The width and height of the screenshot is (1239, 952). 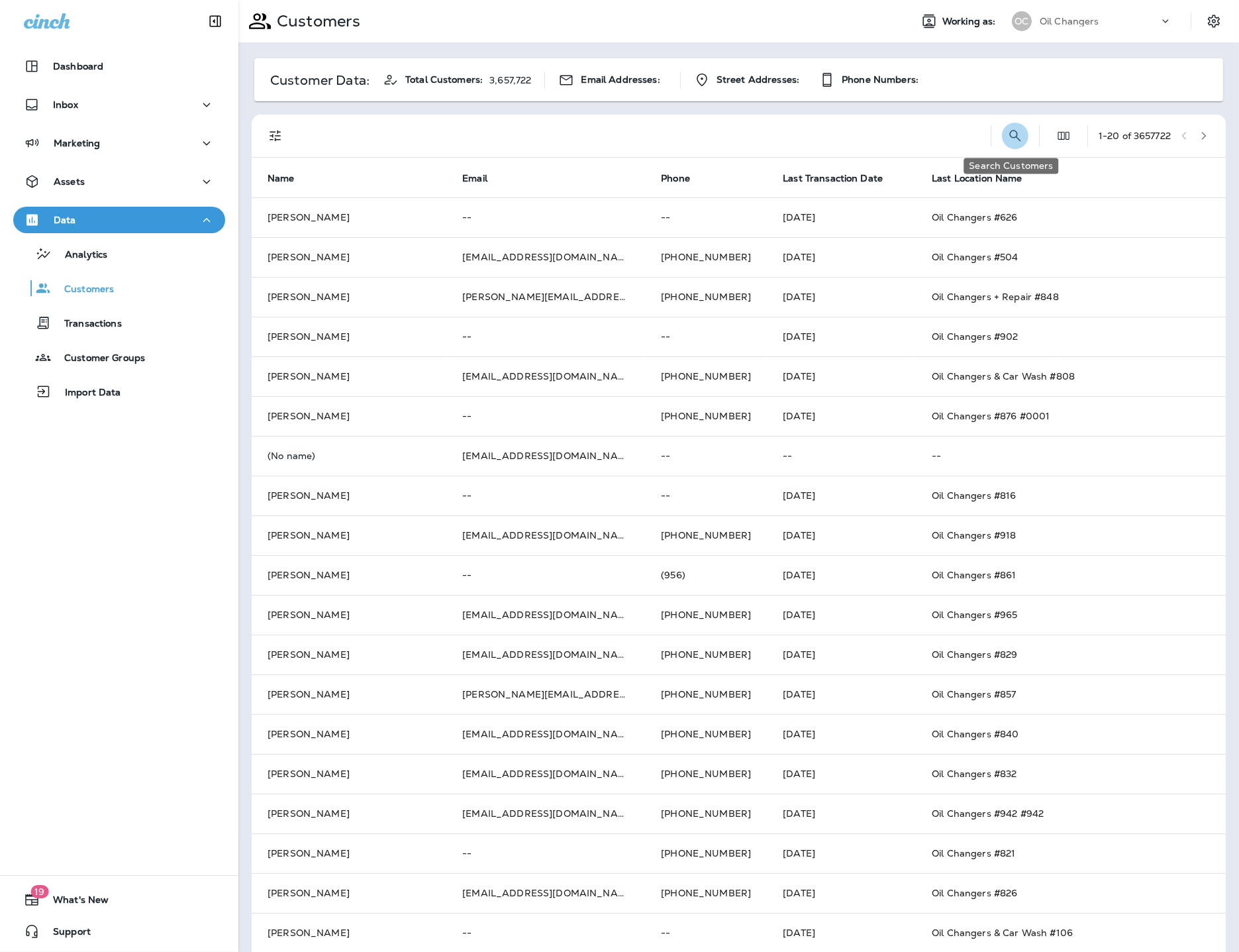 I want to click on p: Data, so click(x=65, y=220).